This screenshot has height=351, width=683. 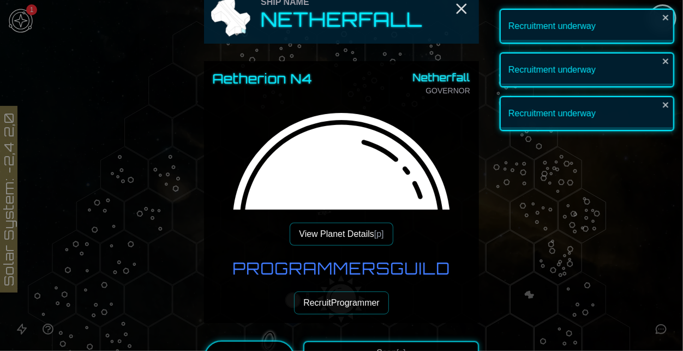 I want to click on h3: Programmers Guild, so click(x=341, y=268).